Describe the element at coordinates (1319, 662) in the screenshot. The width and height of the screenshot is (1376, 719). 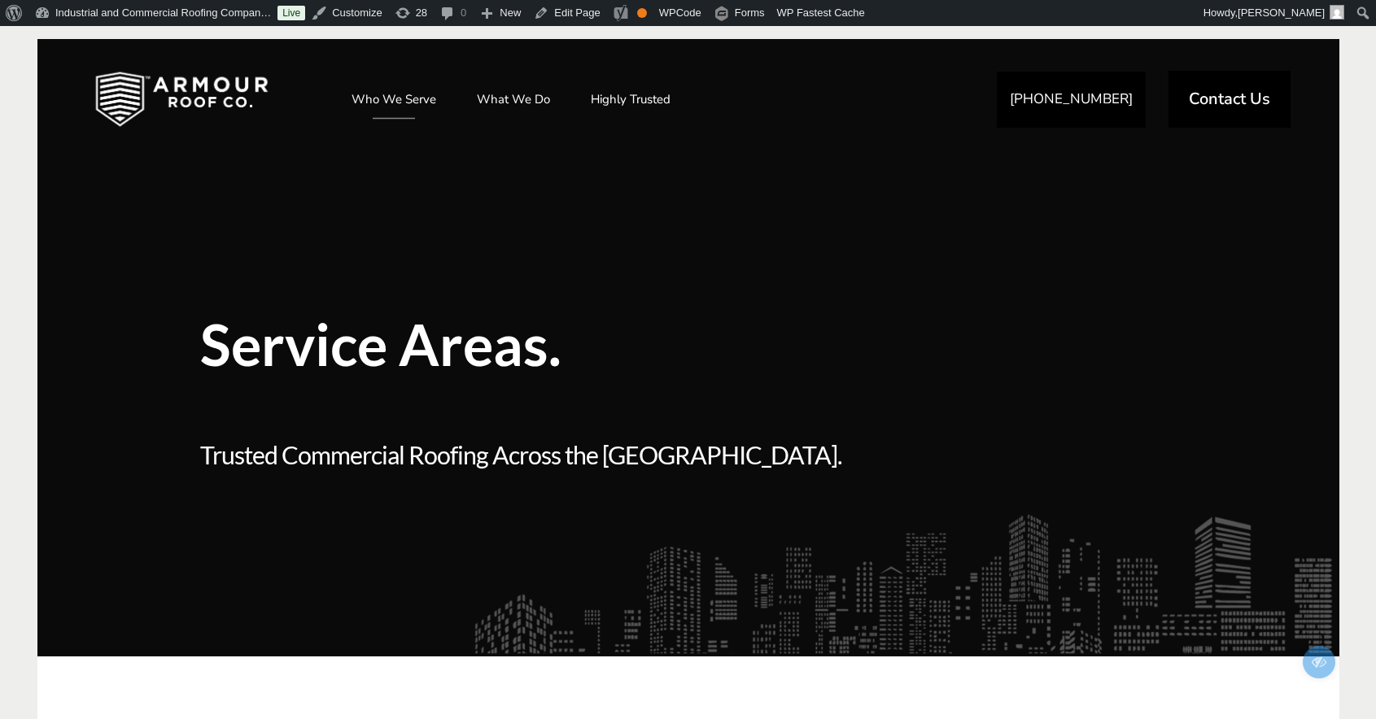
I see `span: Edit/Preview` at that location.